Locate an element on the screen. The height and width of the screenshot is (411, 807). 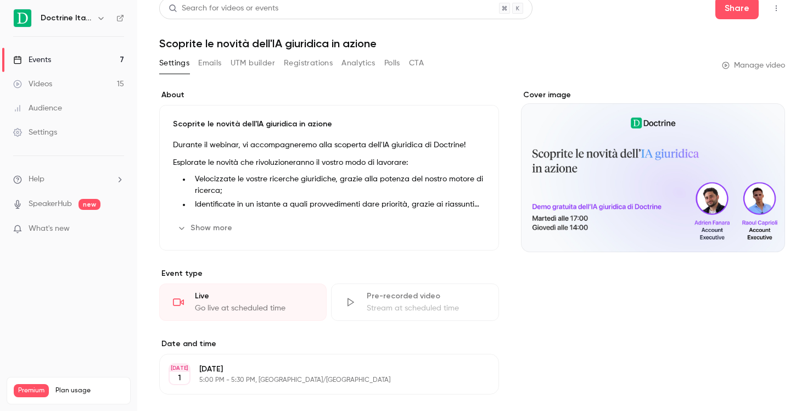
span: Plan usage is located at coordinates (89, 390).